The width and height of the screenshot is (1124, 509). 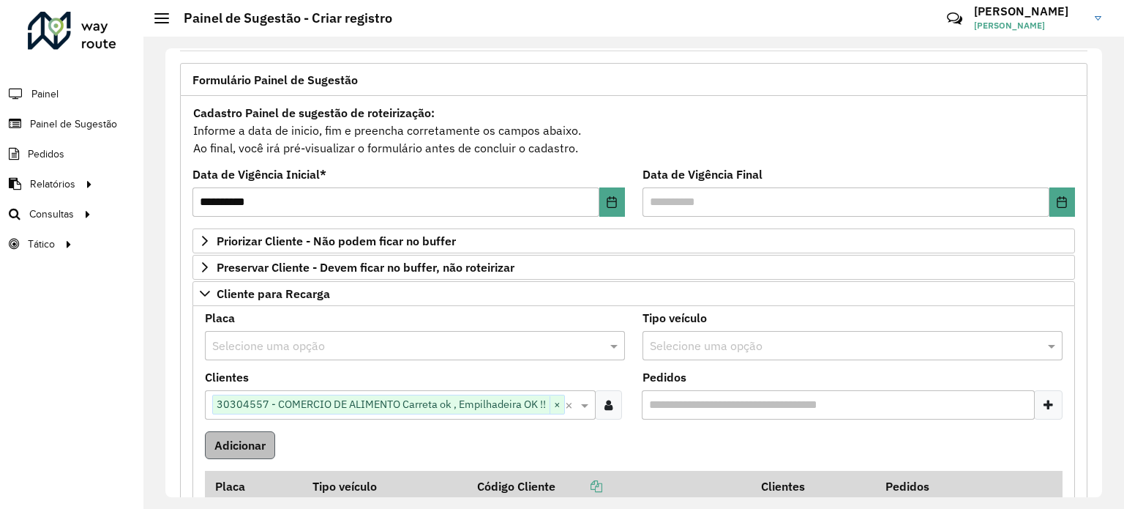 What do you see at coordinates (813, 486) in the screenshot?
I see `th: Clientes` at bounding box center [813, 486].